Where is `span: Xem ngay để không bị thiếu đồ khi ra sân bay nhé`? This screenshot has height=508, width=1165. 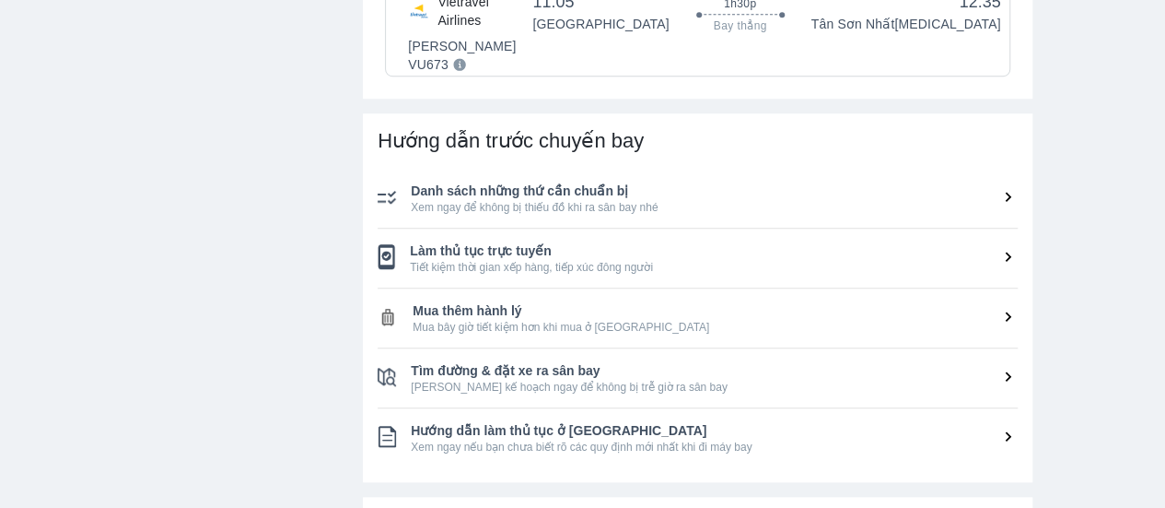 span: Xem ngay để không bị thiếu đồ khi ra sân bay nhé is located at coordinates (714, 207).